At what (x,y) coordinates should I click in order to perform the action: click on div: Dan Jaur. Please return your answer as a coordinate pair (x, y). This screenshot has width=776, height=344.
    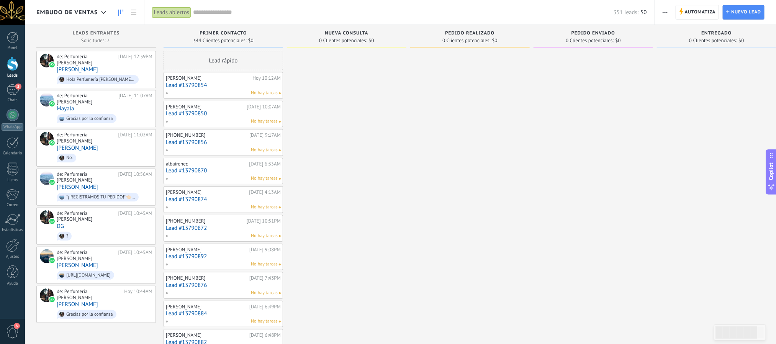
    Looking at the image, I should click on (47, 60).